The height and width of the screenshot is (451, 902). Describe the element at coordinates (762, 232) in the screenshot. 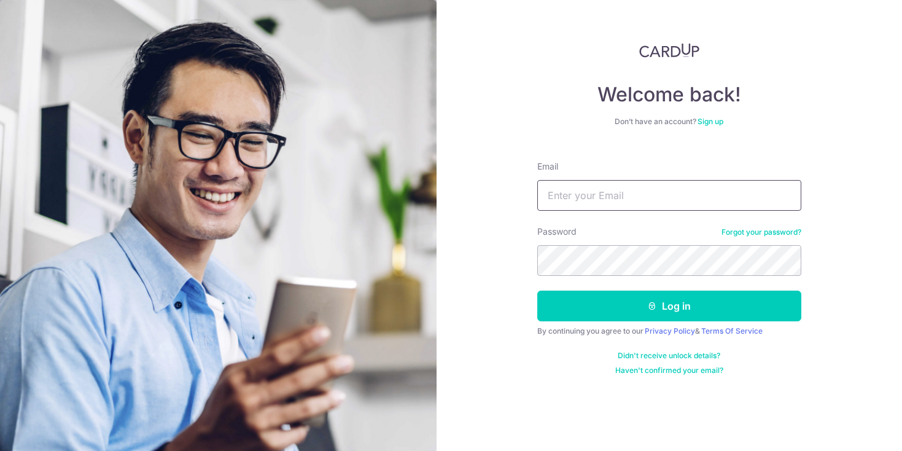

I see `a: Forgot your password?` at that location.